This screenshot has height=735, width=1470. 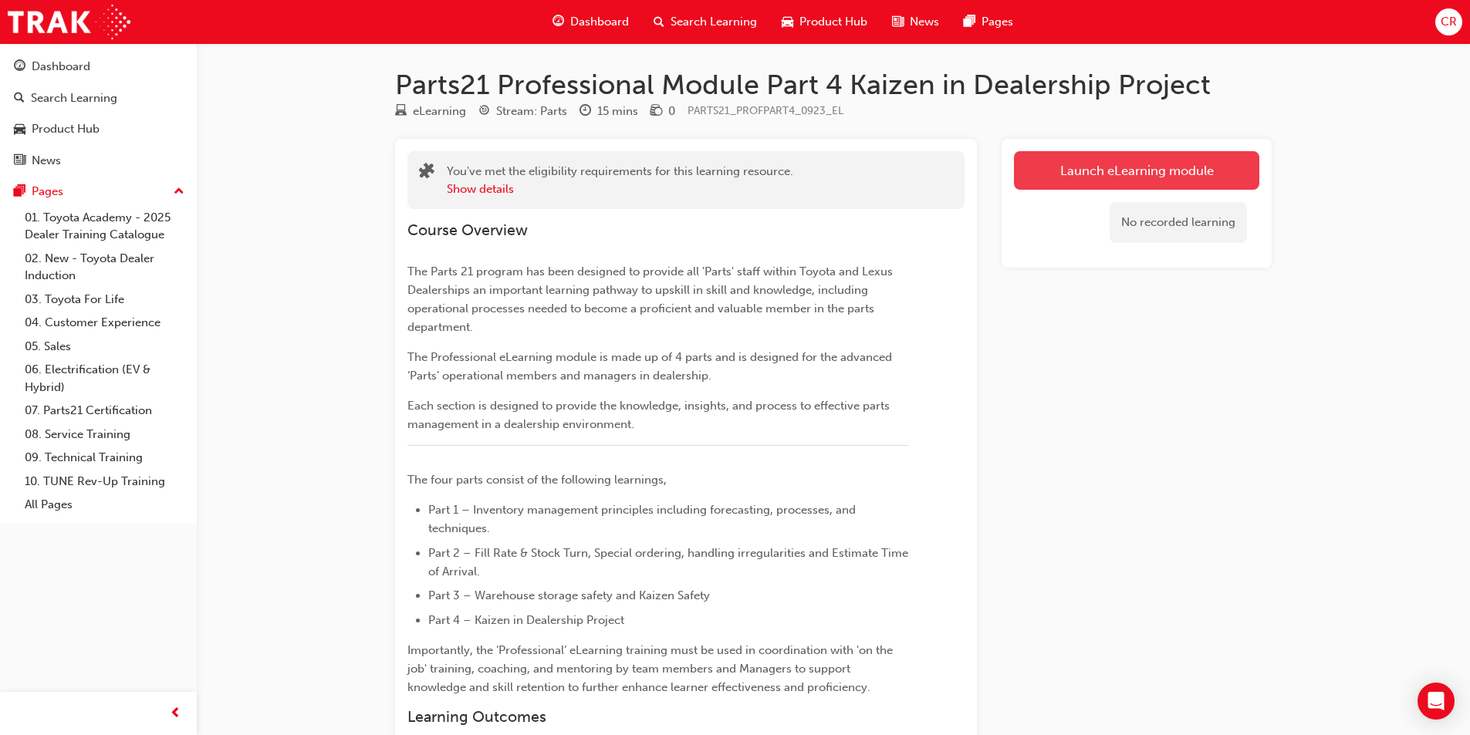 What do you see at coordinates (705, 22) in the screenshot?
I see `a: search-iconSearch Learning` at bounding box center [705, 22].